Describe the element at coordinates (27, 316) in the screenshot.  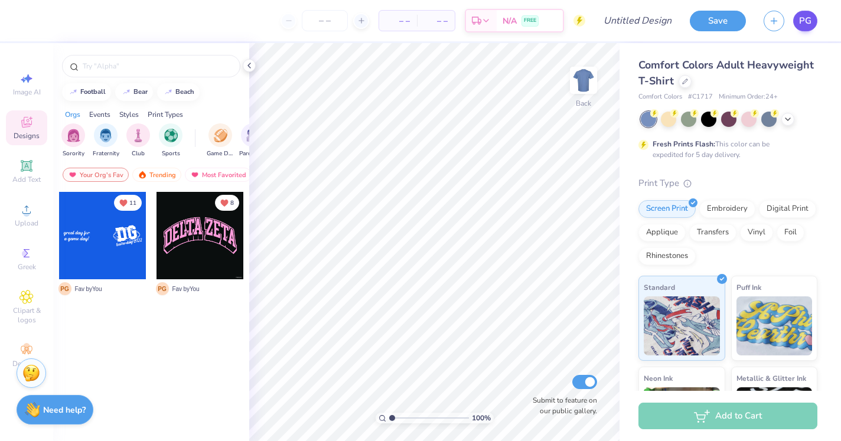
I see `span: Clipart & logos` at that location.